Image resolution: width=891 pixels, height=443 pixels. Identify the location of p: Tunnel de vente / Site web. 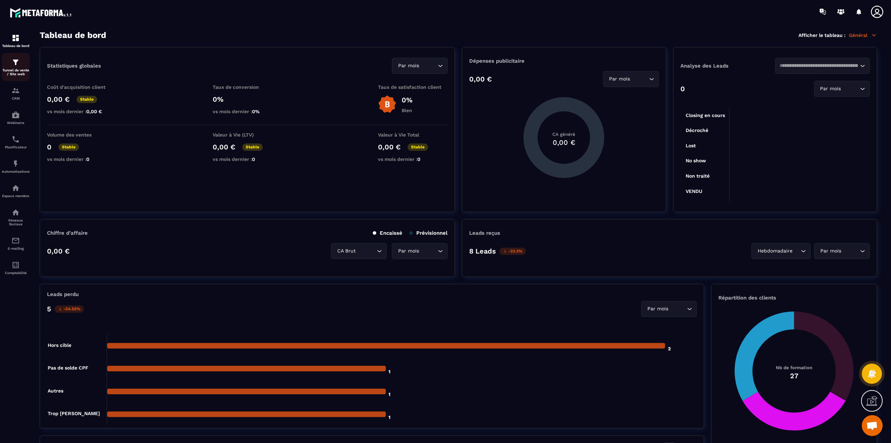
(16, 72).